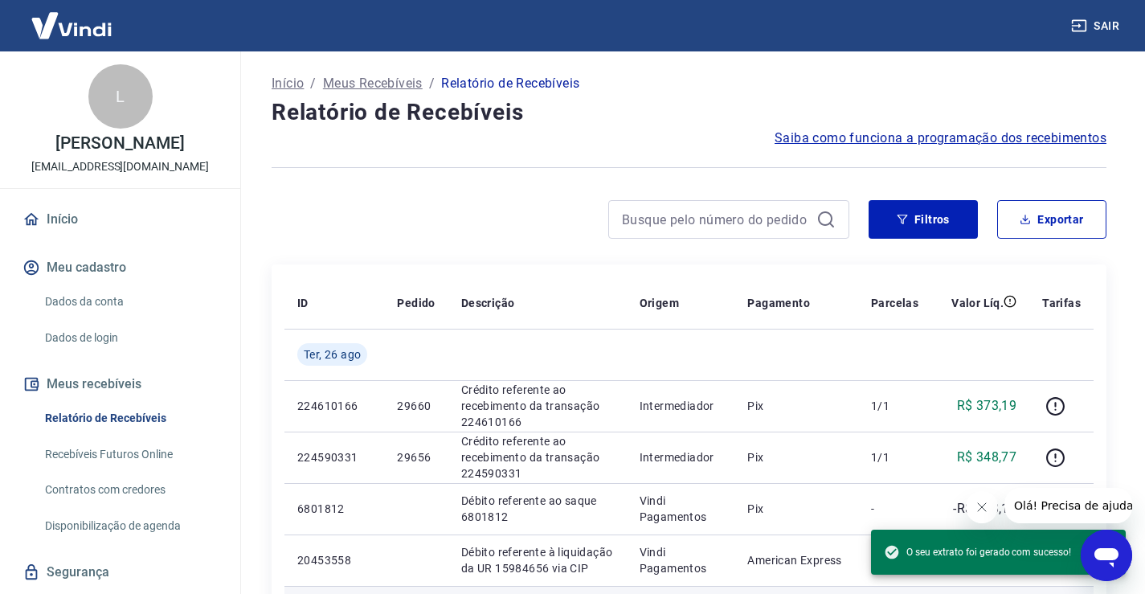 The image size is (1145, 594). I want to click on span: Saiba como funciona a programação dos recebimentos, so click(940, 138).